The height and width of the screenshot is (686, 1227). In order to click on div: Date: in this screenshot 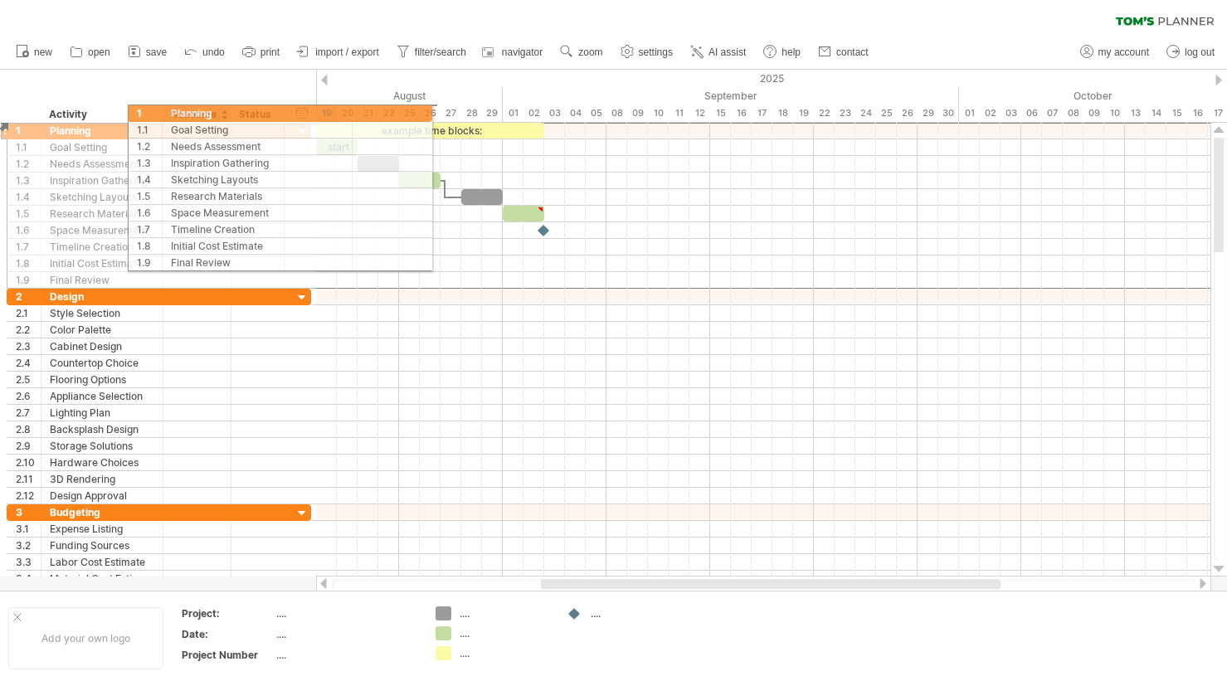, I will do `click(227, 634)`.